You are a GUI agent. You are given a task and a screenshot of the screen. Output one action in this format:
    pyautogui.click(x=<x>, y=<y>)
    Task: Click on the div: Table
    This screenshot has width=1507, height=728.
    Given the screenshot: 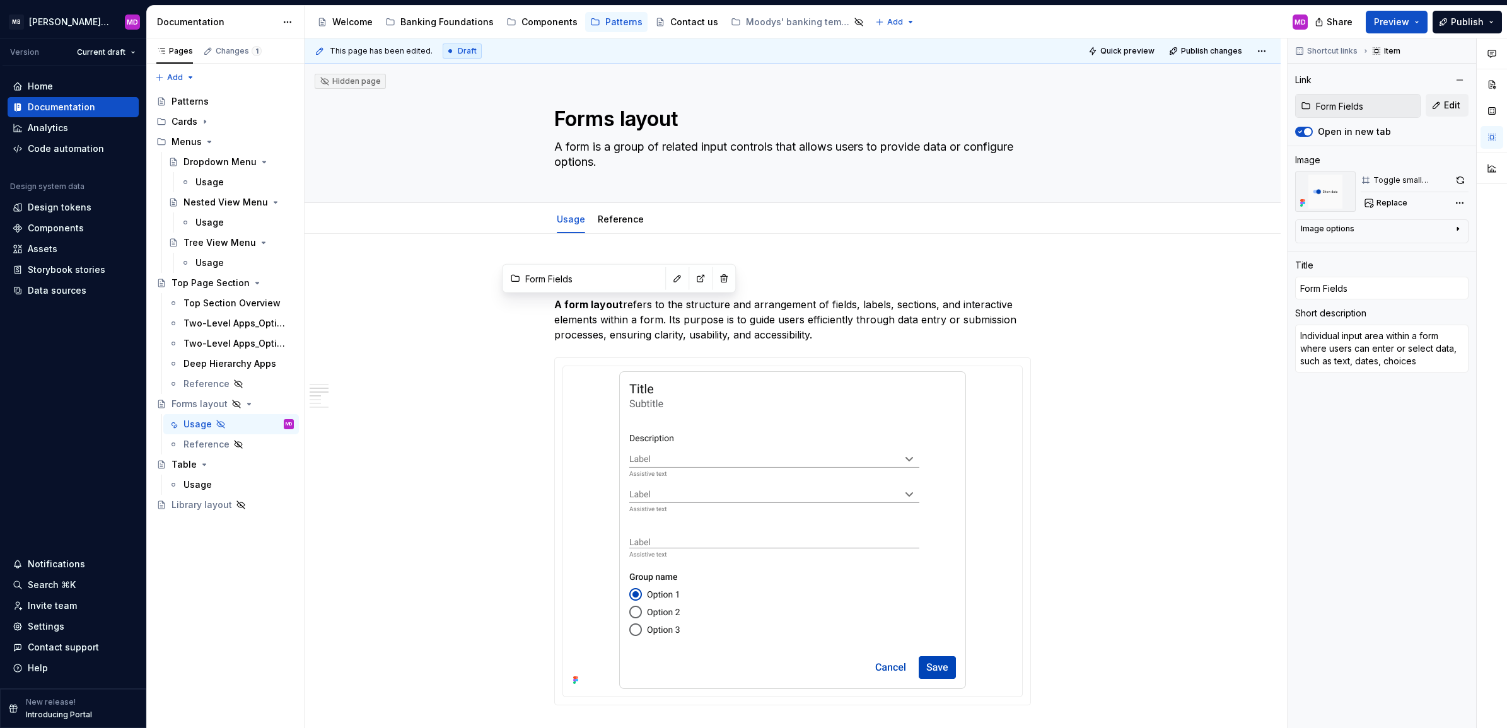 What is the action you would take?
    pyautogui.click(x=184, y=465)
    